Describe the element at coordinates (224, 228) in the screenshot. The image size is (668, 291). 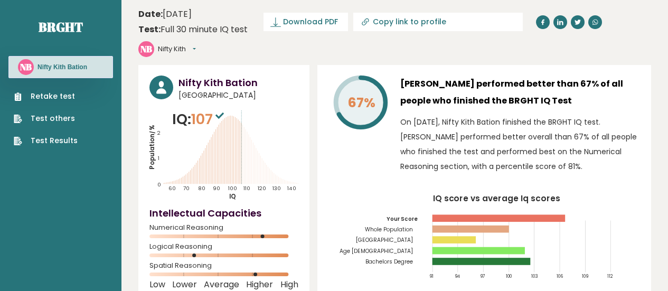
I see `span: Numerical Reasoning` at that location.